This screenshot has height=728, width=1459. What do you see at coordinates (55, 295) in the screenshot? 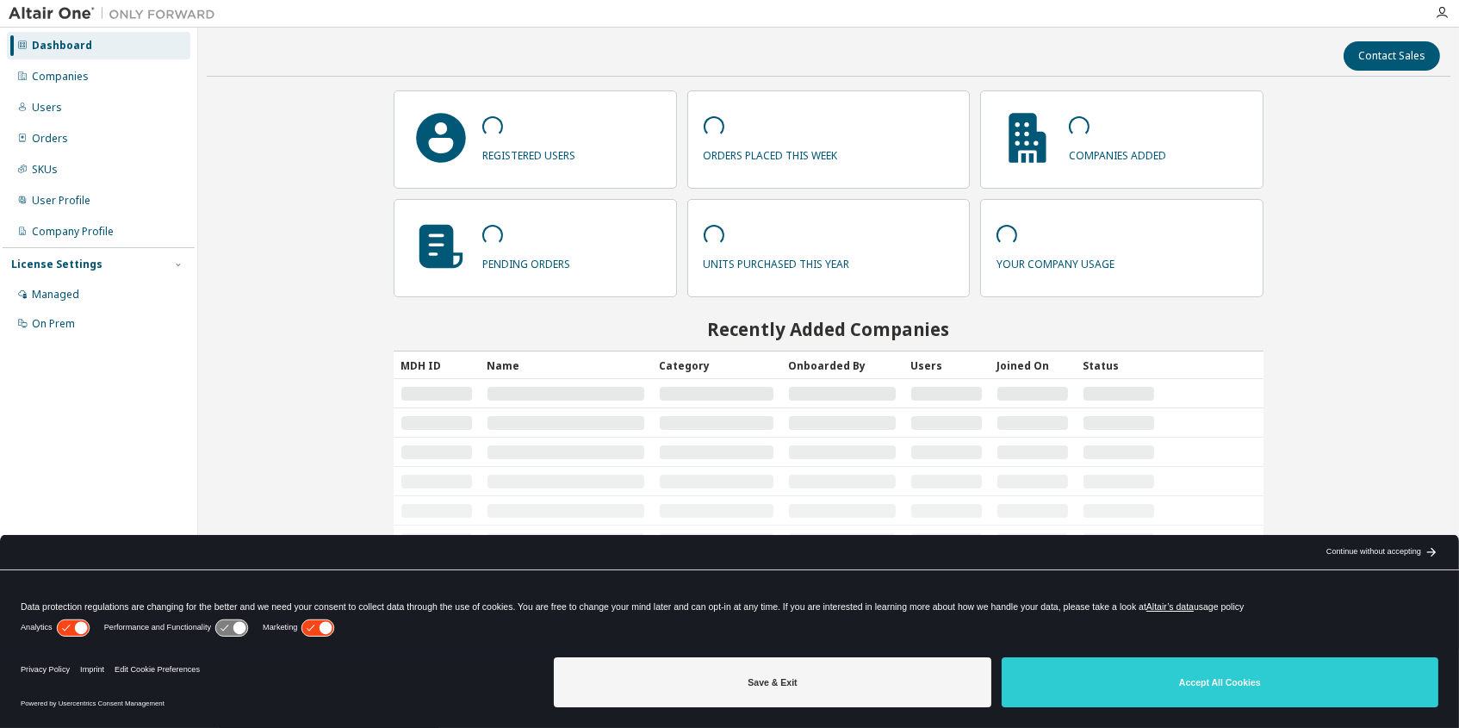
I see `div: Managed` at bounding box center [55, 295].